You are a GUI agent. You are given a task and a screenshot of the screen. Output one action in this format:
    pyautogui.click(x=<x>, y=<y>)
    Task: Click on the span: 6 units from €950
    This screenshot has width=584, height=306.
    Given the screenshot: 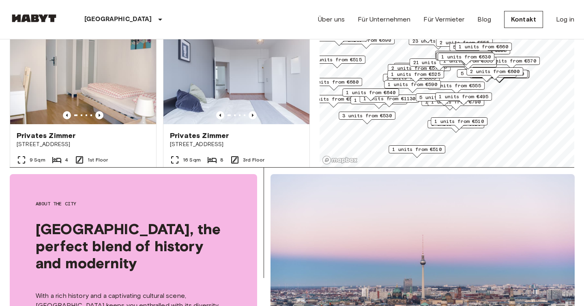 What is the action you would take?
    pyautogui.click(x=499, y=74)
    